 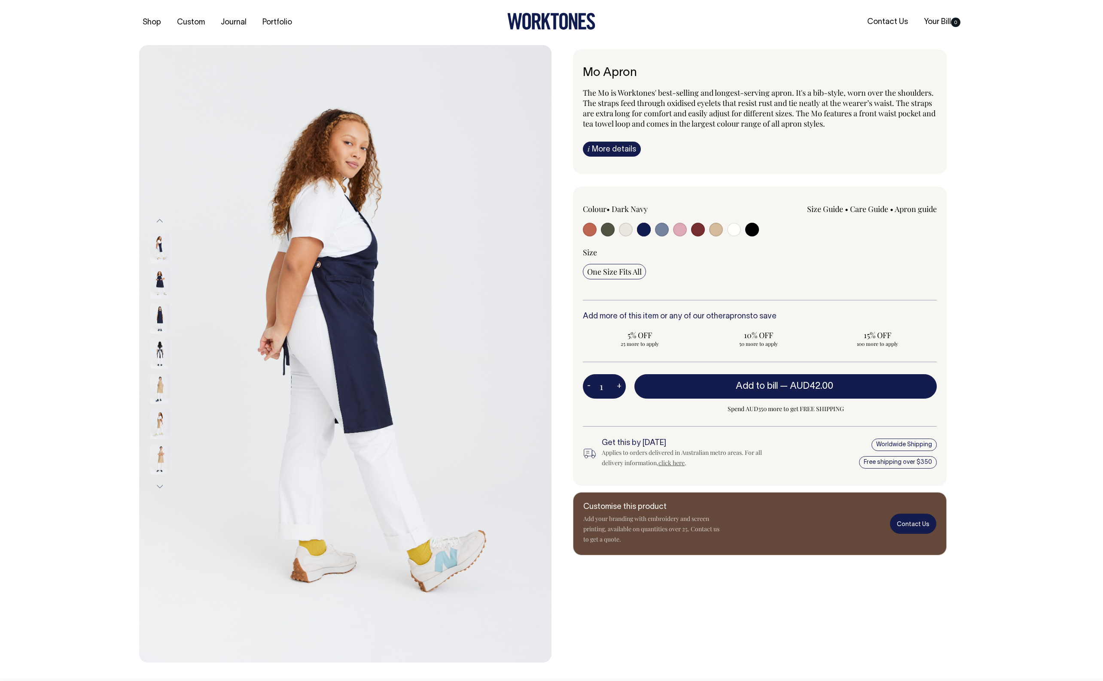 I want to click on span: 50 more to apply, so click(x=758, y=344).